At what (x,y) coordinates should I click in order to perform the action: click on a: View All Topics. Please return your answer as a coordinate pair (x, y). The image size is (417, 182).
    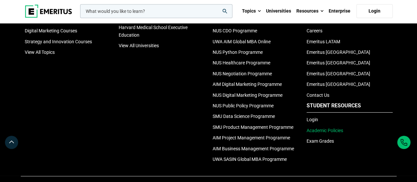
    Looking at the image, I should click on (40, 52).